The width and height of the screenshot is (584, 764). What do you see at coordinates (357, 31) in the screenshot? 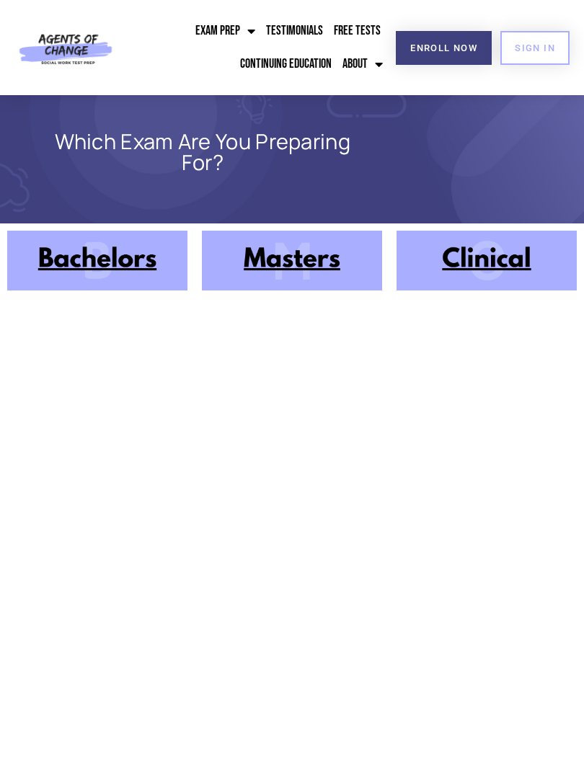
I see `a: Free Tests` at bounding box center [357, 31].